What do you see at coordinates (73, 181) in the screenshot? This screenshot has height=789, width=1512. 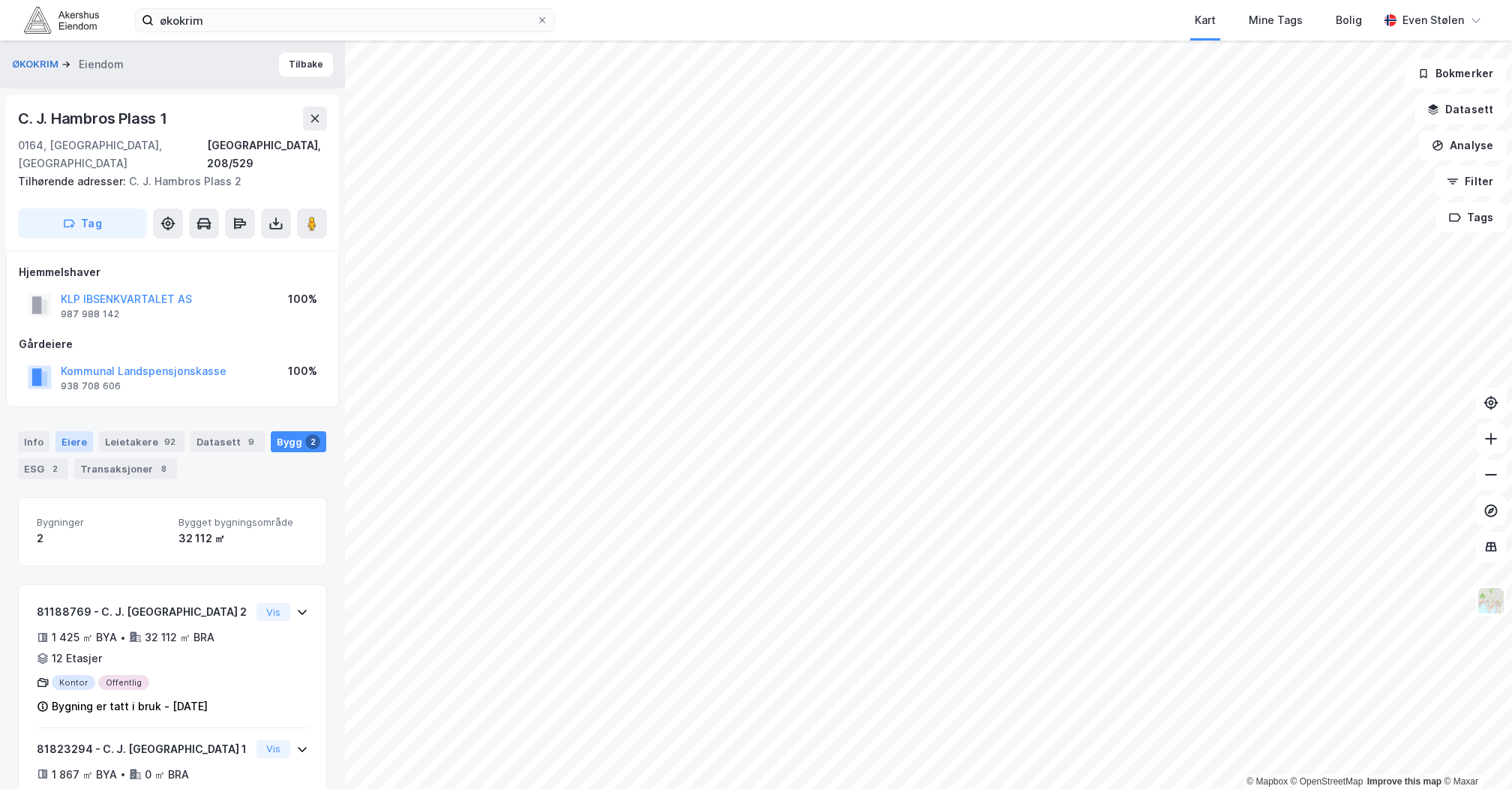 I see `span: Tilhørende adresser:` at bounding box center [73, 181].